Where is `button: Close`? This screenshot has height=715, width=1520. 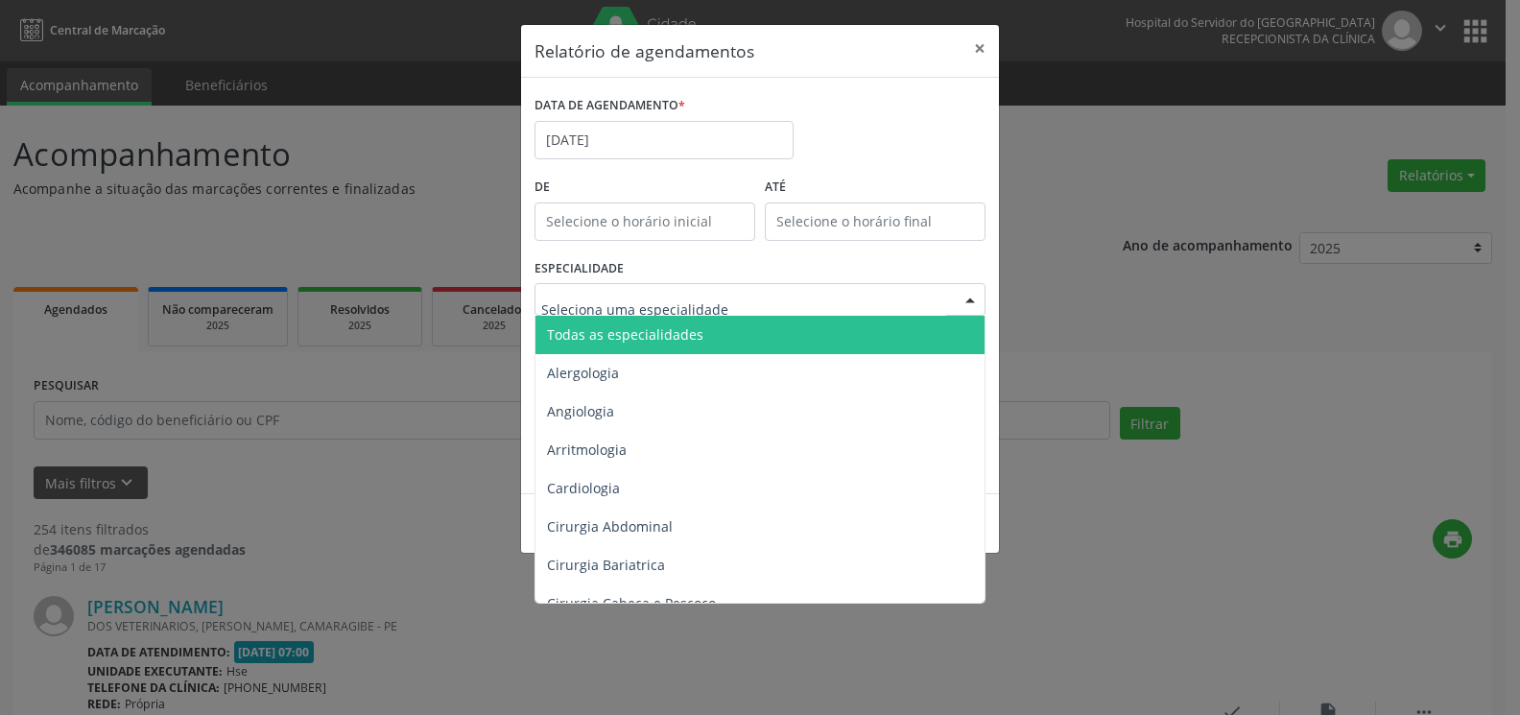
button: Close is located at coordinates (980, 48).